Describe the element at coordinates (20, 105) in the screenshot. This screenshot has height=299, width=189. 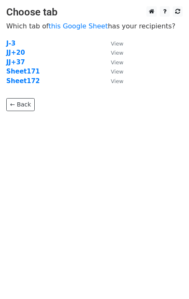
I see `a: ← Back` at that location.